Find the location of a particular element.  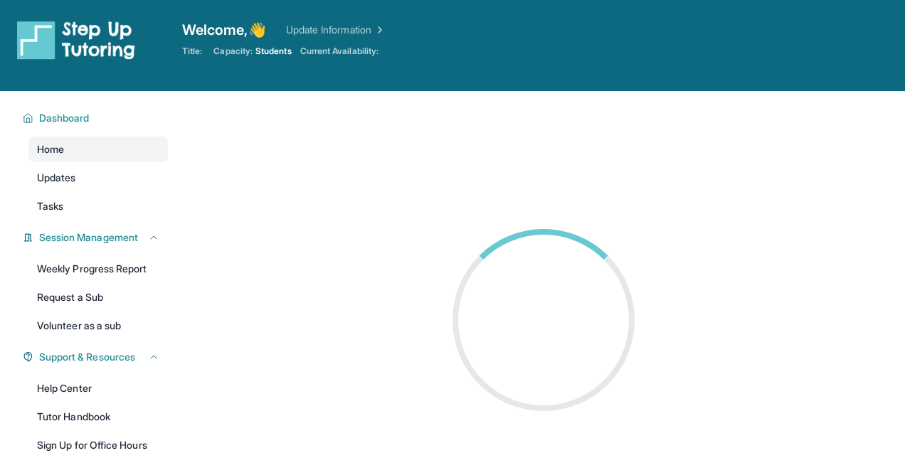

span: Home is located at coordinates (51, 149).